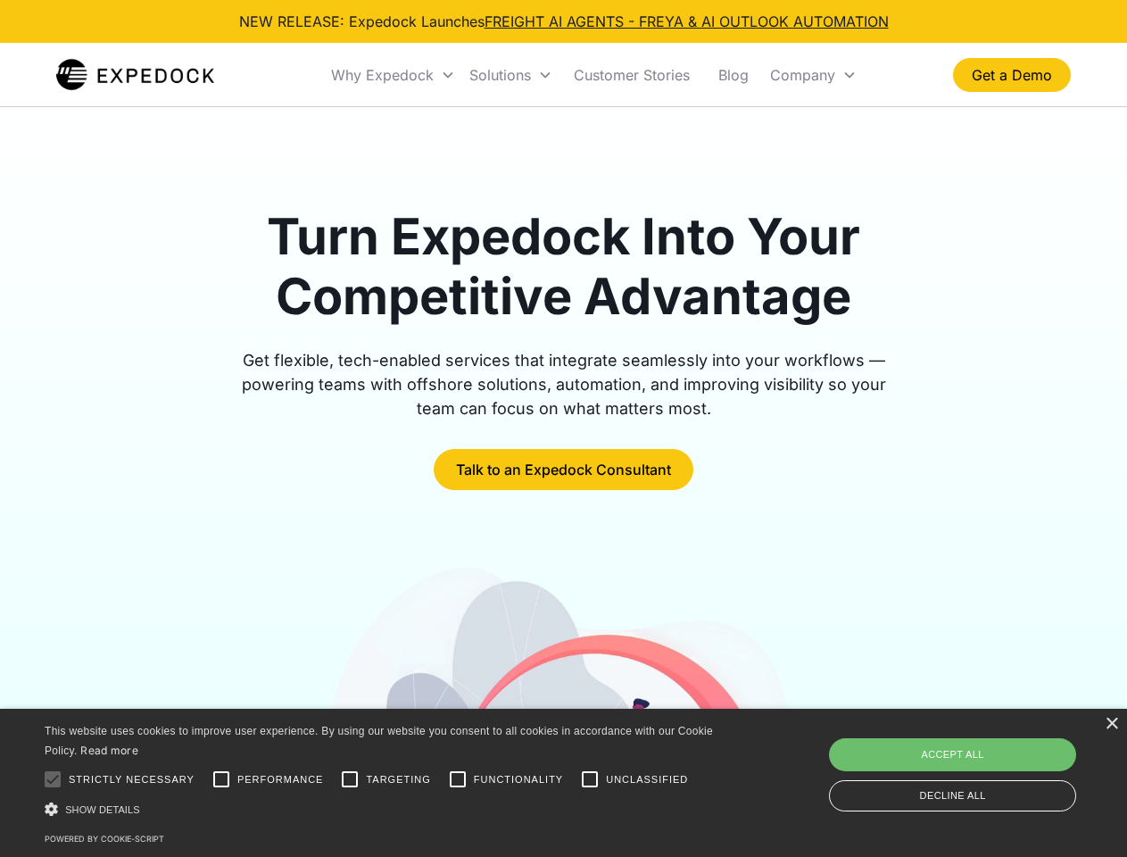 This screenshot has width=1127, height=857. What do you see at coordinates (109, 750) in the screenshot?
I see `a: Read more` at bounding box center [109, 750].